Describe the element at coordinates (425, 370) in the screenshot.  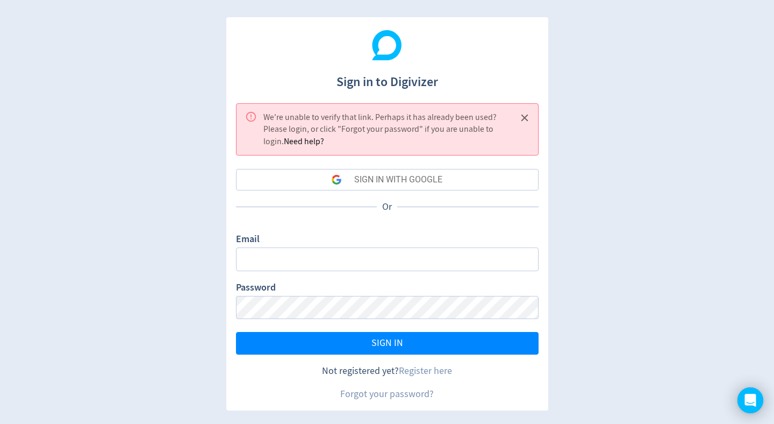
I see `a: Register here` at that location.